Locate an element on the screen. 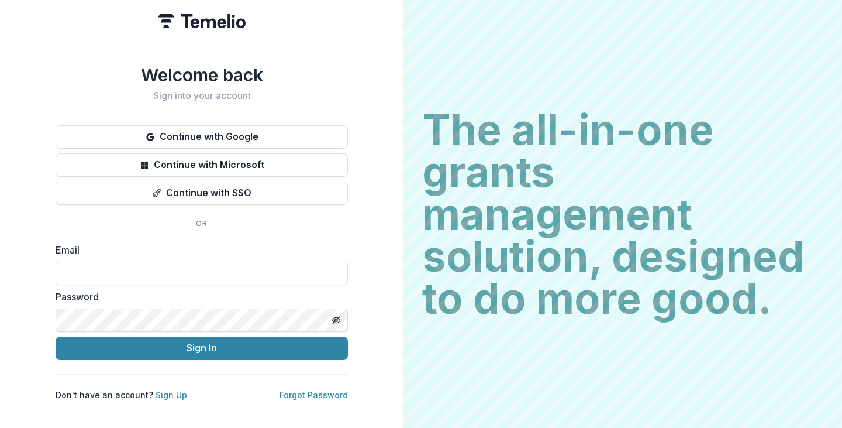 Image resolution: width=842 pixels, height=428 pixels. button: Sign In is located at coordinates (202, 348).